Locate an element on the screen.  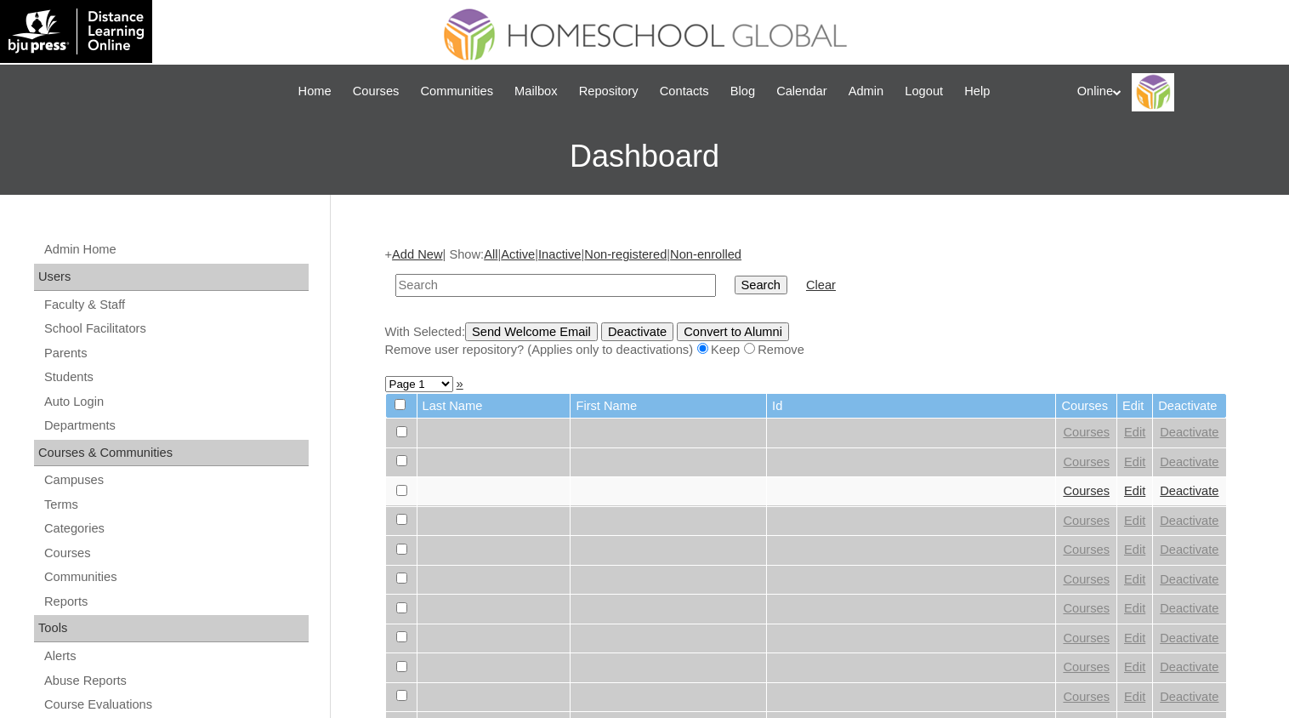
span: Courses is located at coordinates (376, 91).